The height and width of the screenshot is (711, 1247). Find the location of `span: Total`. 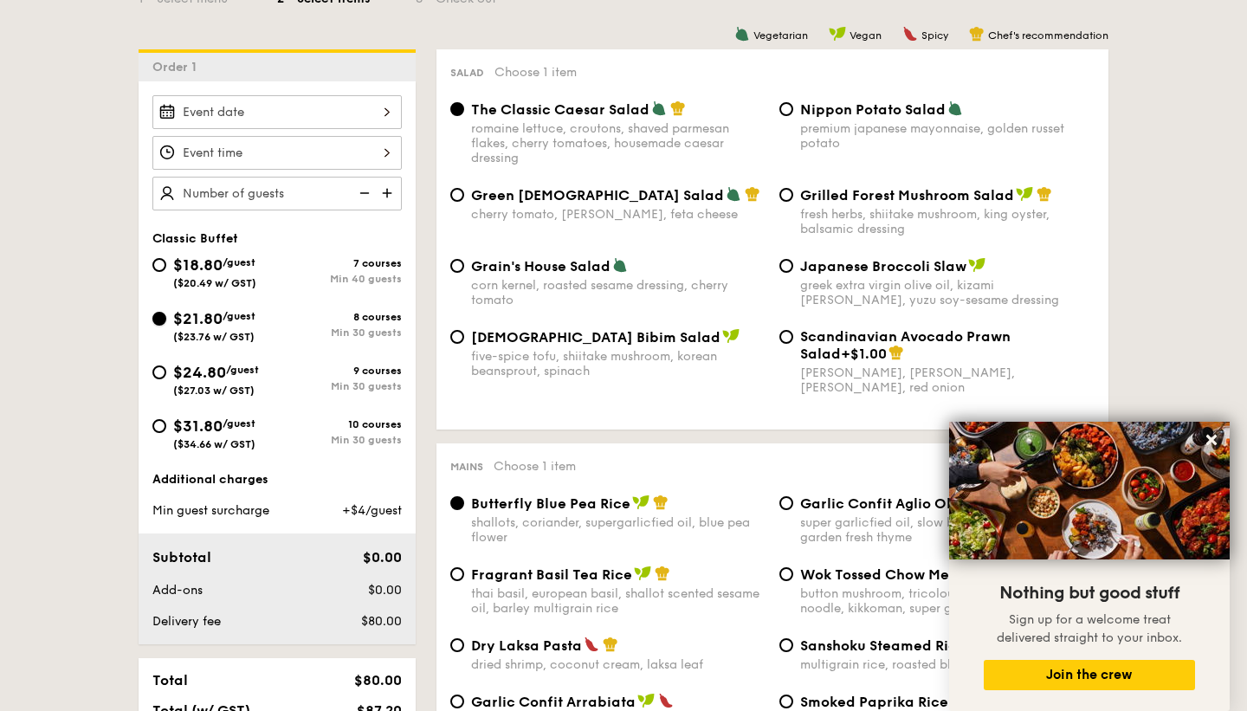

span: Total is located at coordinates (170, 680).